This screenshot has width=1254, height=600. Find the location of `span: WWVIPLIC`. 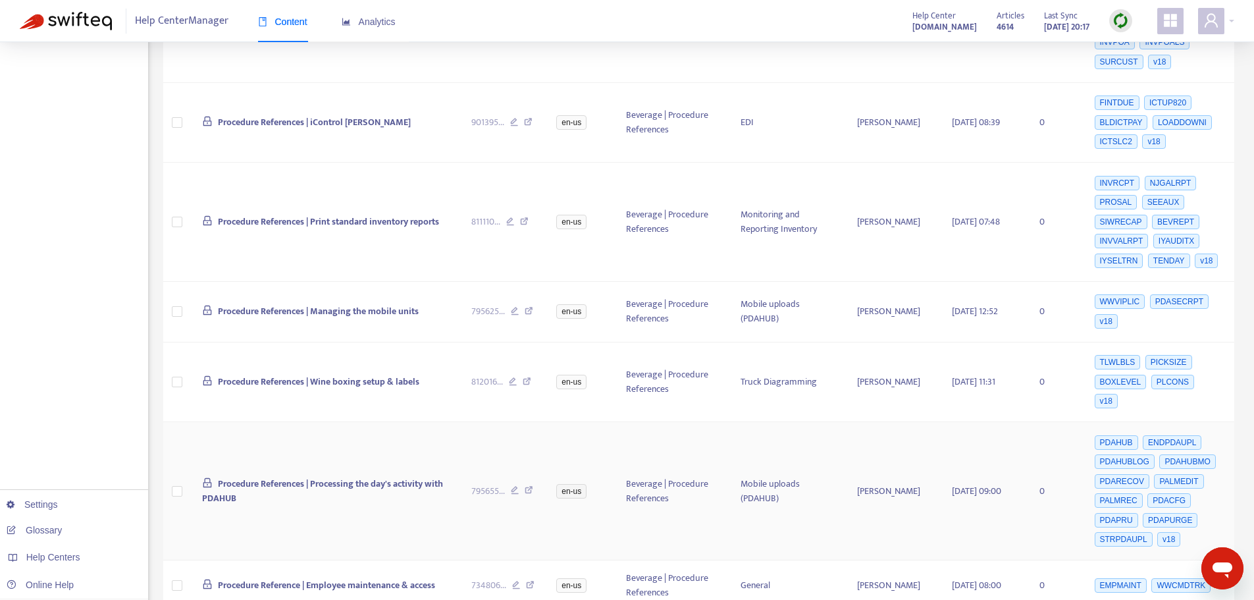

span: WWVIPLIC is located at coordinates (1120, 301).